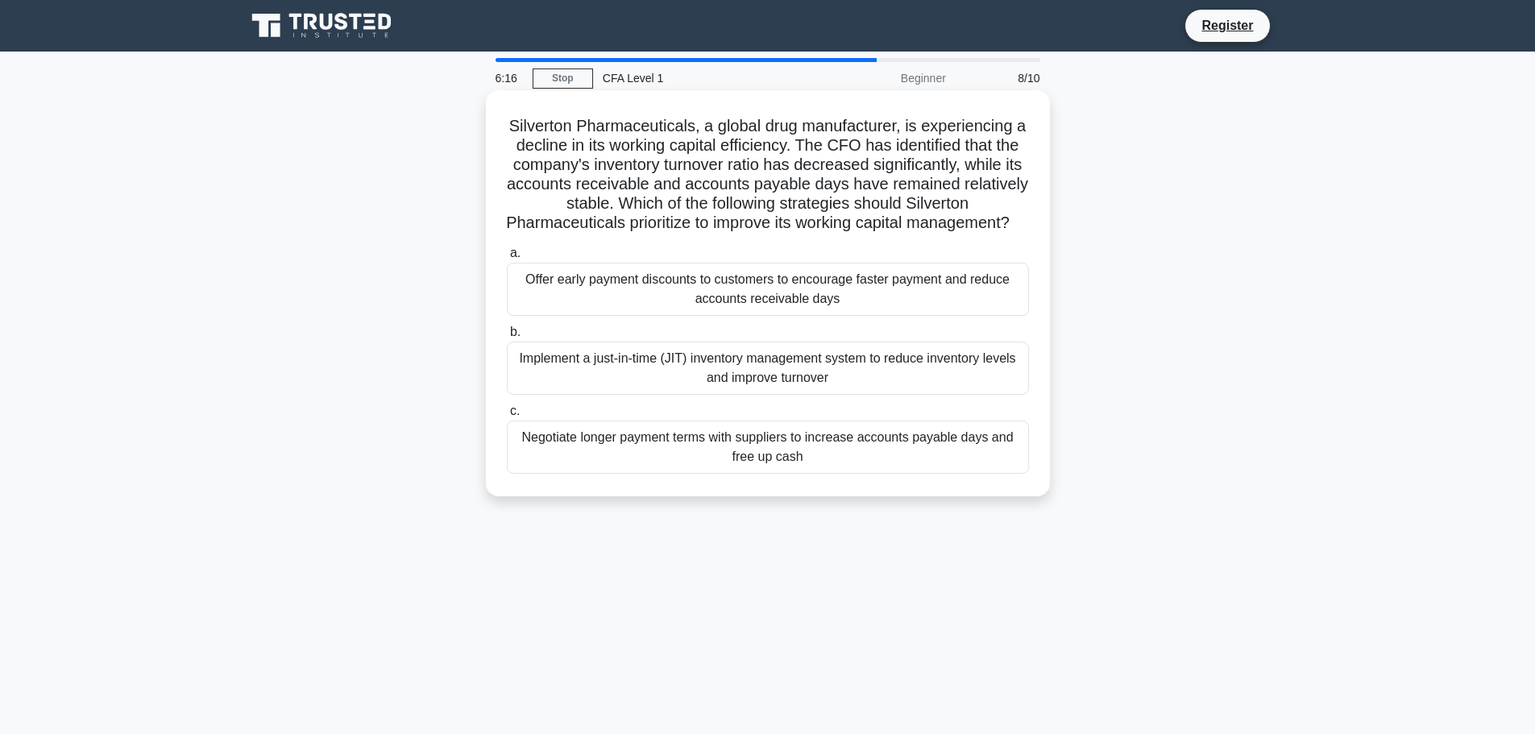  I want to click on span: a., so click(515, 252).